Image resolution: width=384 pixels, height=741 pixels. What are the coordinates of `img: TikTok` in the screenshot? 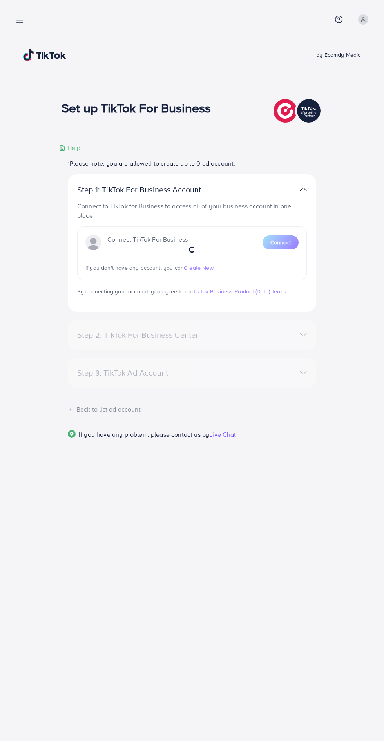 It's located at (45, 55).